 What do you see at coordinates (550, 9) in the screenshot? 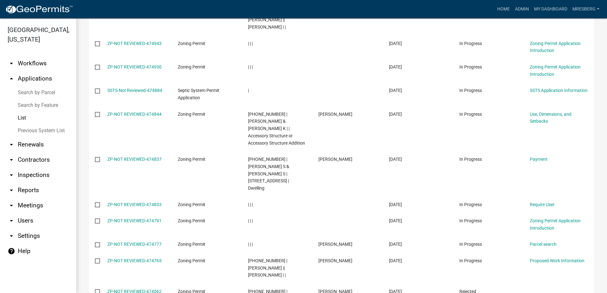
I see `a: My Dashboard` at bounding box center [550, 9].